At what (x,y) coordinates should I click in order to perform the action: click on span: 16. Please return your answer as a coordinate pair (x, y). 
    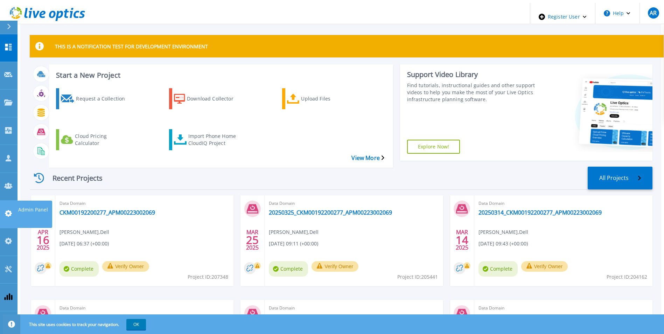
    Looking at the image, I should click on (43, 240).